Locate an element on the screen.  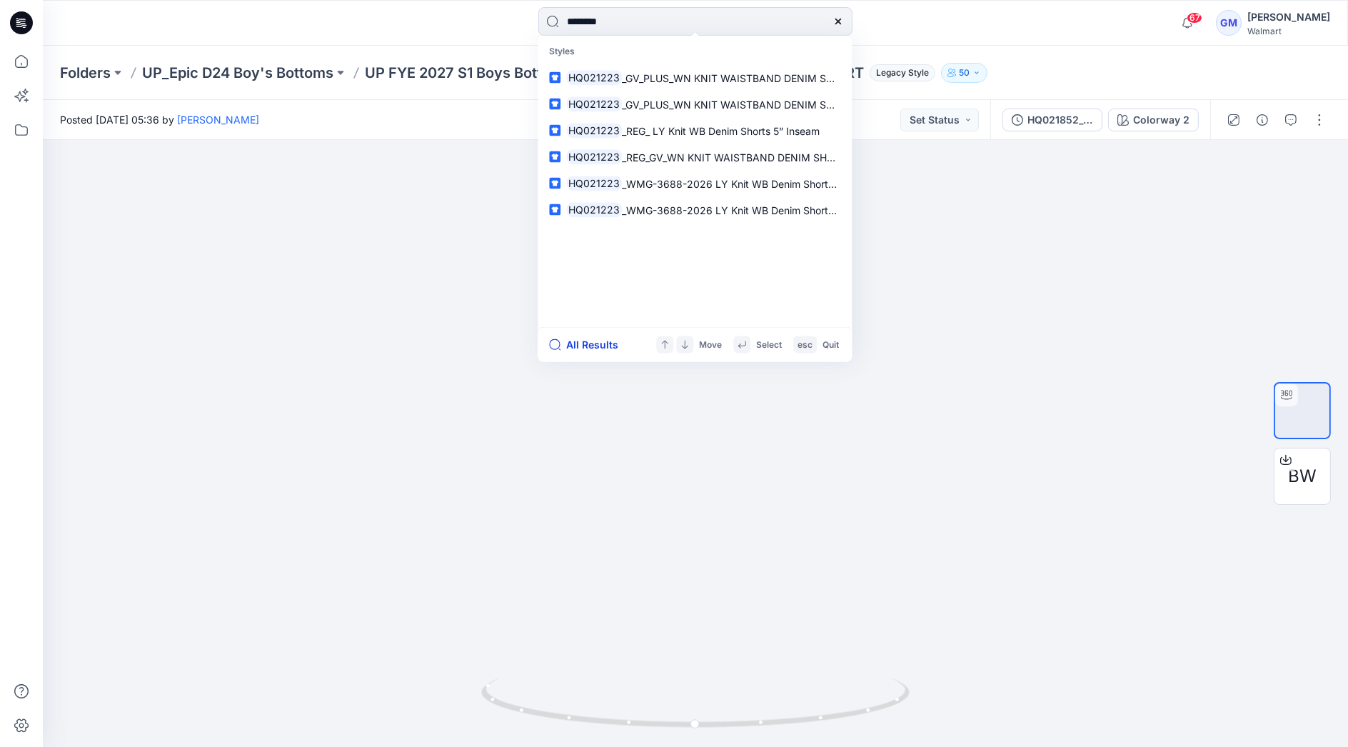
p: Move is located at coordinates (710, 344).